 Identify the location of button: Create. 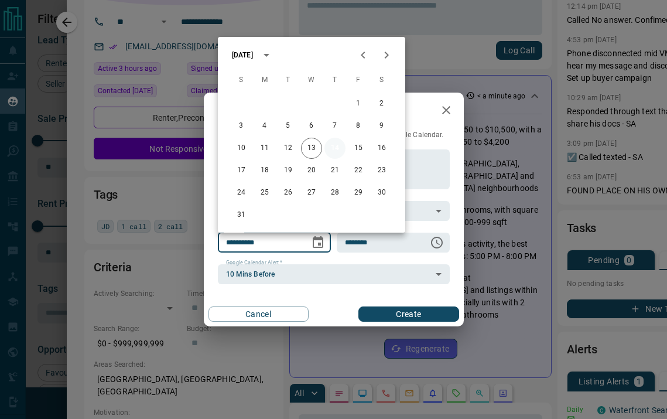
(408, 314).